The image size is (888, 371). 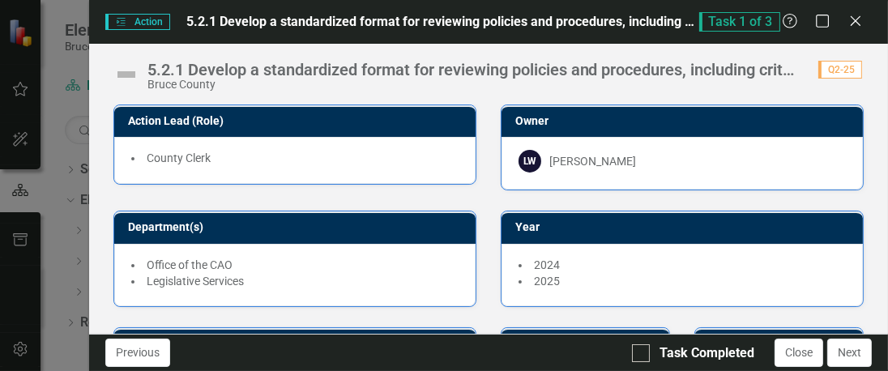 What do you see at coordinates (475, 84) in the screenshot?
I see `div: Bruce County` at bounding box center [475, 84].